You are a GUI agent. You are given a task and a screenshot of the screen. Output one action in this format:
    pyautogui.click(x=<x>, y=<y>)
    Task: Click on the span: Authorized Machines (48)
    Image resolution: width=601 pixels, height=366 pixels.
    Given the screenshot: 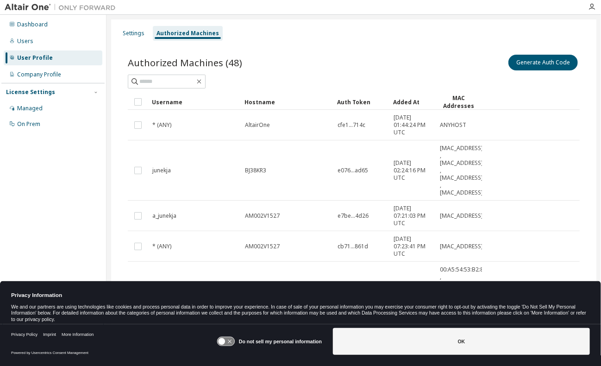 What is the action you would take?
    pyautogui.click(x=185, y=62)
    